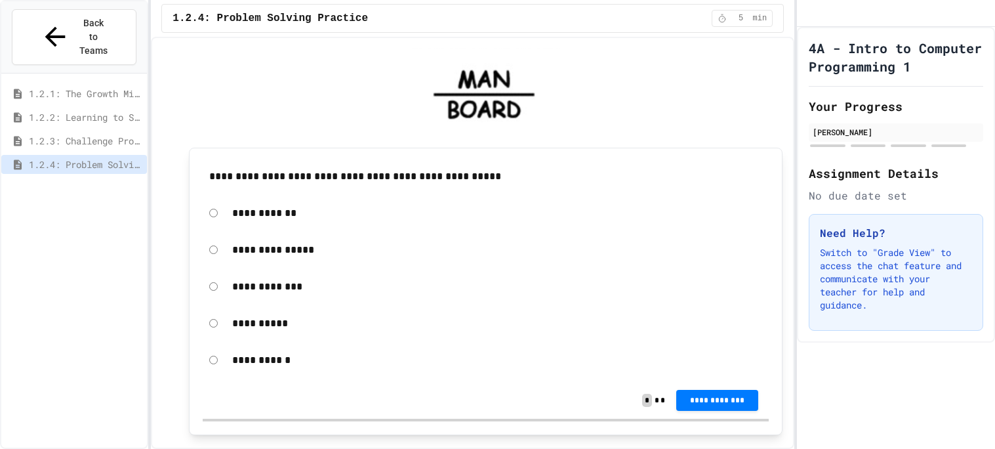 The height and width of the screenshot is (449, 995). Describe the element at coordinates (741, 18) in the screenshot. I see `span: 5` at that location.